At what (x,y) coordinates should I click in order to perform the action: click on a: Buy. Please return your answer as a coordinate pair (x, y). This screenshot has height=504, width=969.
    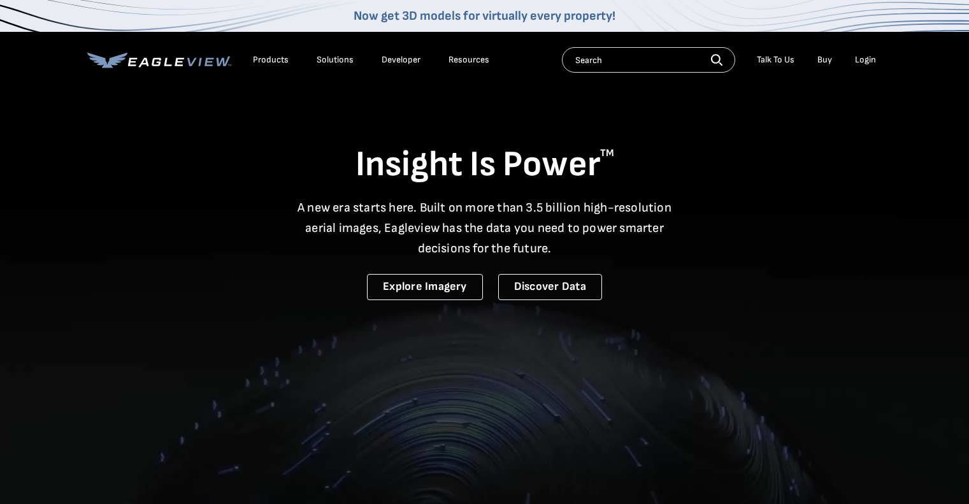
    Looking at the image, I should click on (824, 60).